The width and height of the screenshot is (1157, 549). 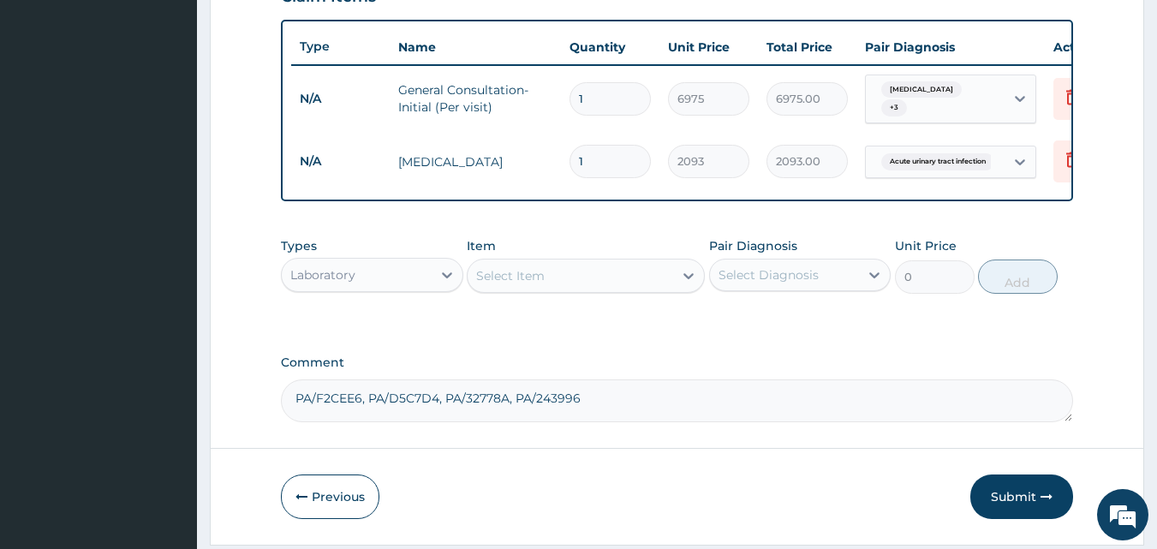 What do you see at coordinates (168, 252) in the screenshot?
I see `span: We're online!` at bounding box center [168, 252].